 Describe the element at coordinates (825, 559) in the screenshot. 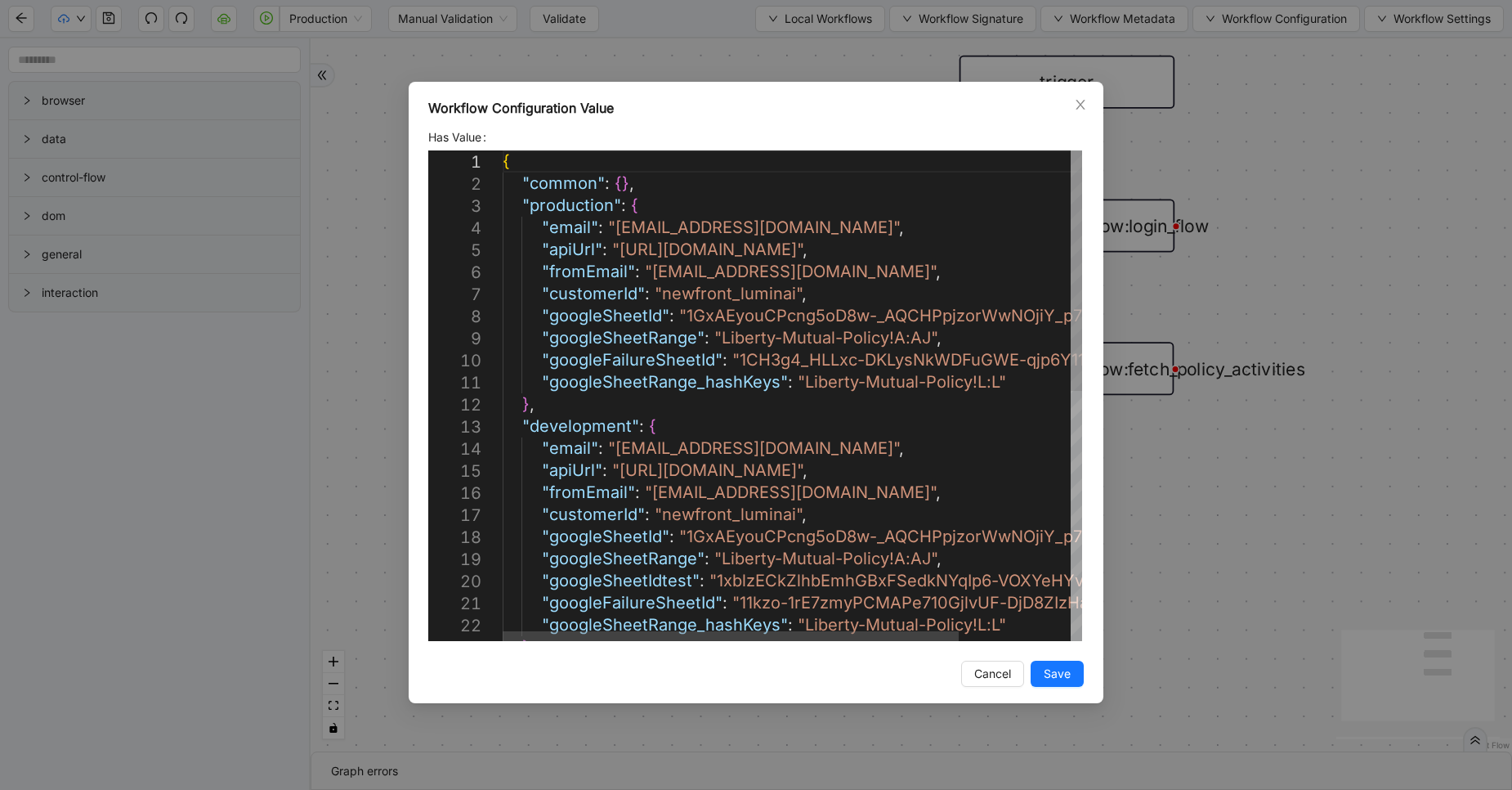

I see `span: "Liberty-Mutual-Policy!A:AJ"` at that location.